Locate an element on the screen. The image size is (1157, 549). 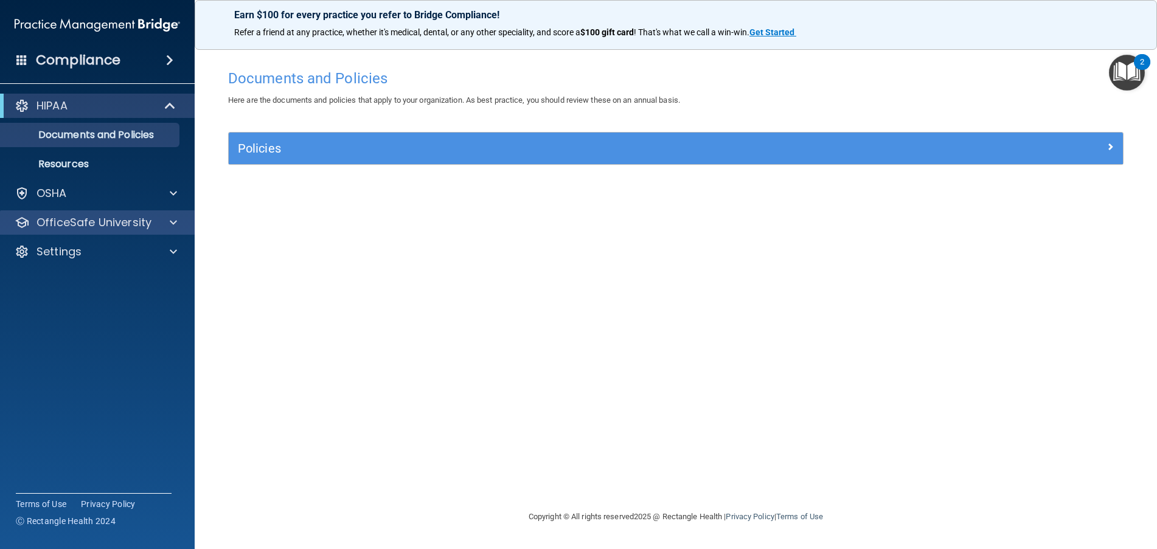
div: Copyright © All rights reserved 2025 @ Rectangle Health | | is located at coordinates (676, 517).